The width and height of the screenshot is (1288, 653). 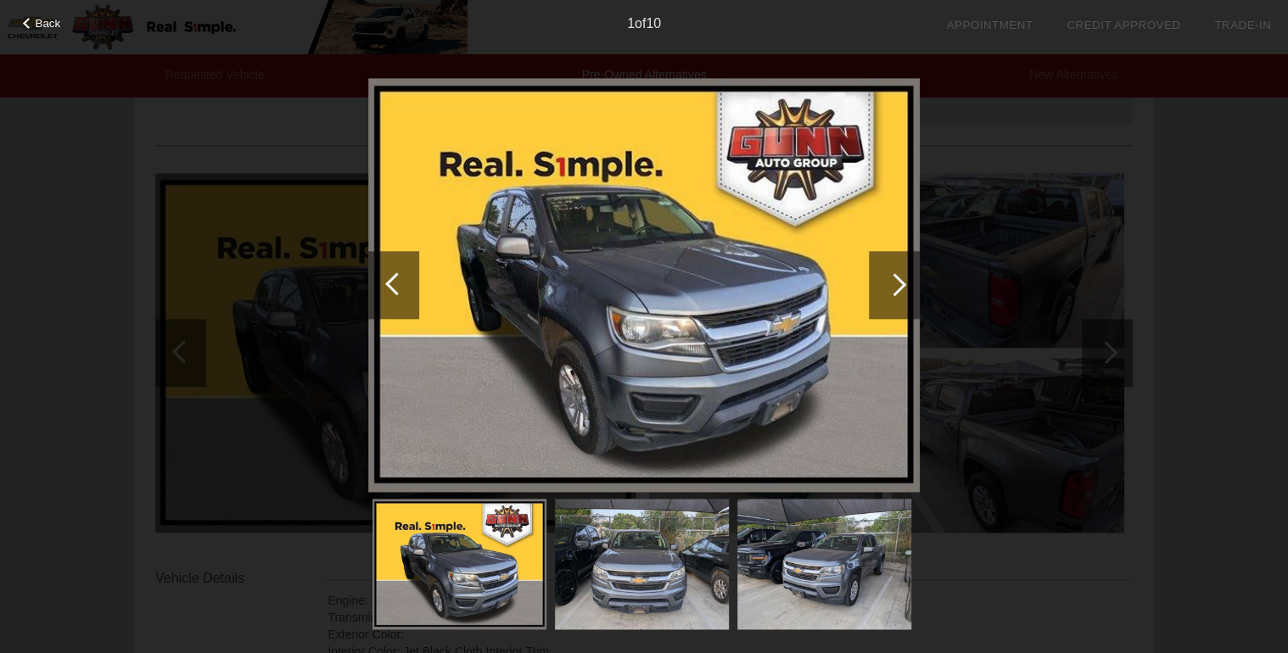 I want to click on a: Credit Approved, so click(x=1123, y=25).